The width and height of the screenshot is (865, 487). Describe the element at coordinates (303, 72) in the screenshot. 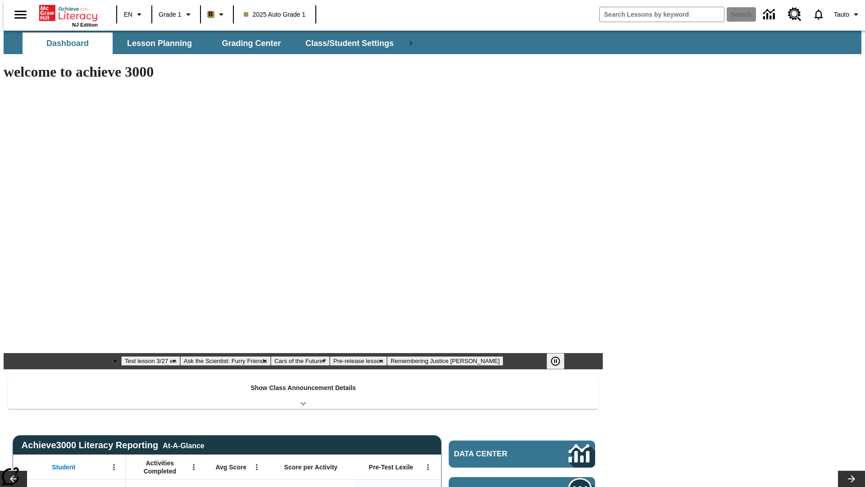

I see `h1: welcome to achieve 3000` at that location.